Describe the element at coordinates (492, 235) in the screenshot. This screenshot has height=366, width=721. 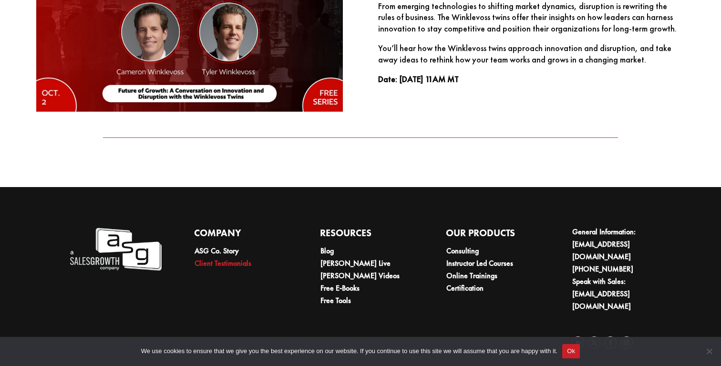
I see `h4: Our Products` at that location.